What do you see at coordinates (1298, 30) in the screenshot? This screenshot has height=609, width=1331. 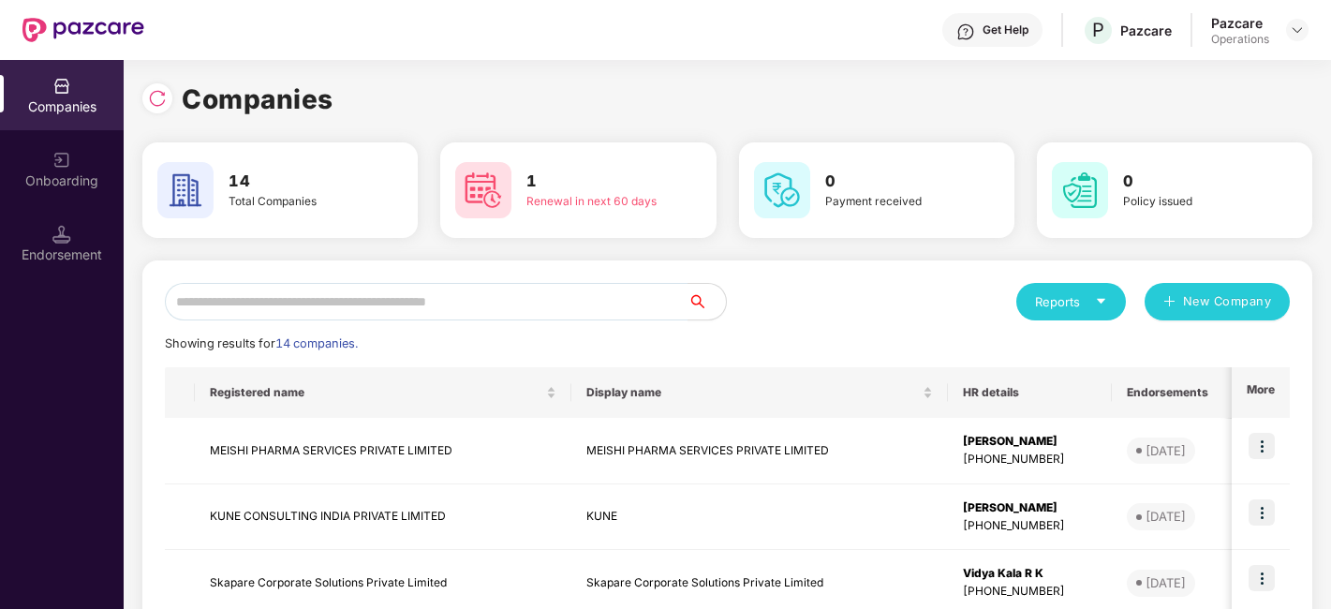 I see `img: svg+xml;base64,PHN2ZyBpZD0iRHJvcGRvd24tMzJ4MzIiIHhtbG5zPSJodHRwOi8vd3d3LnczLm9yZy8yMDAwL3N2ZyIgd2...` at bounding box center [1298, 30].